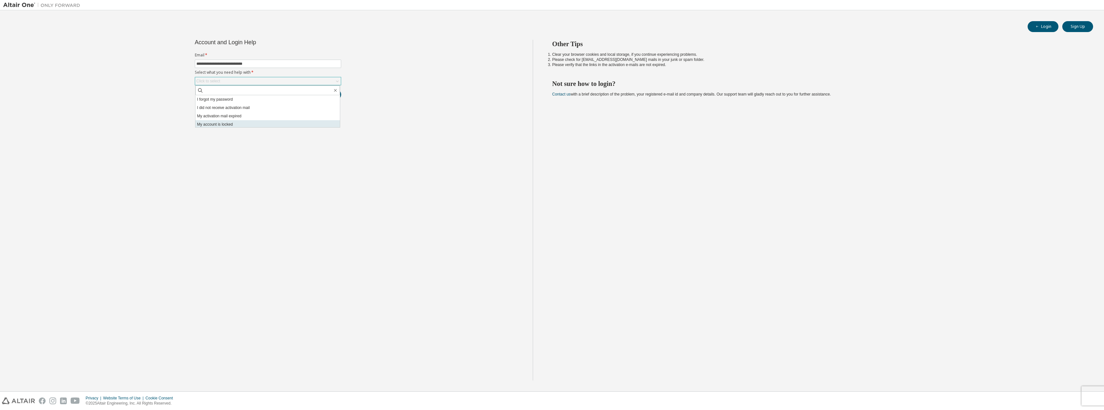 This screenshot has width=1104, height=410. What do you see at coordinates (131, 404) in the screenshot?
I see `p: © 2025 Altair Engineering, Inc. All Rights Reserved.` at bounding box center [131, 404].